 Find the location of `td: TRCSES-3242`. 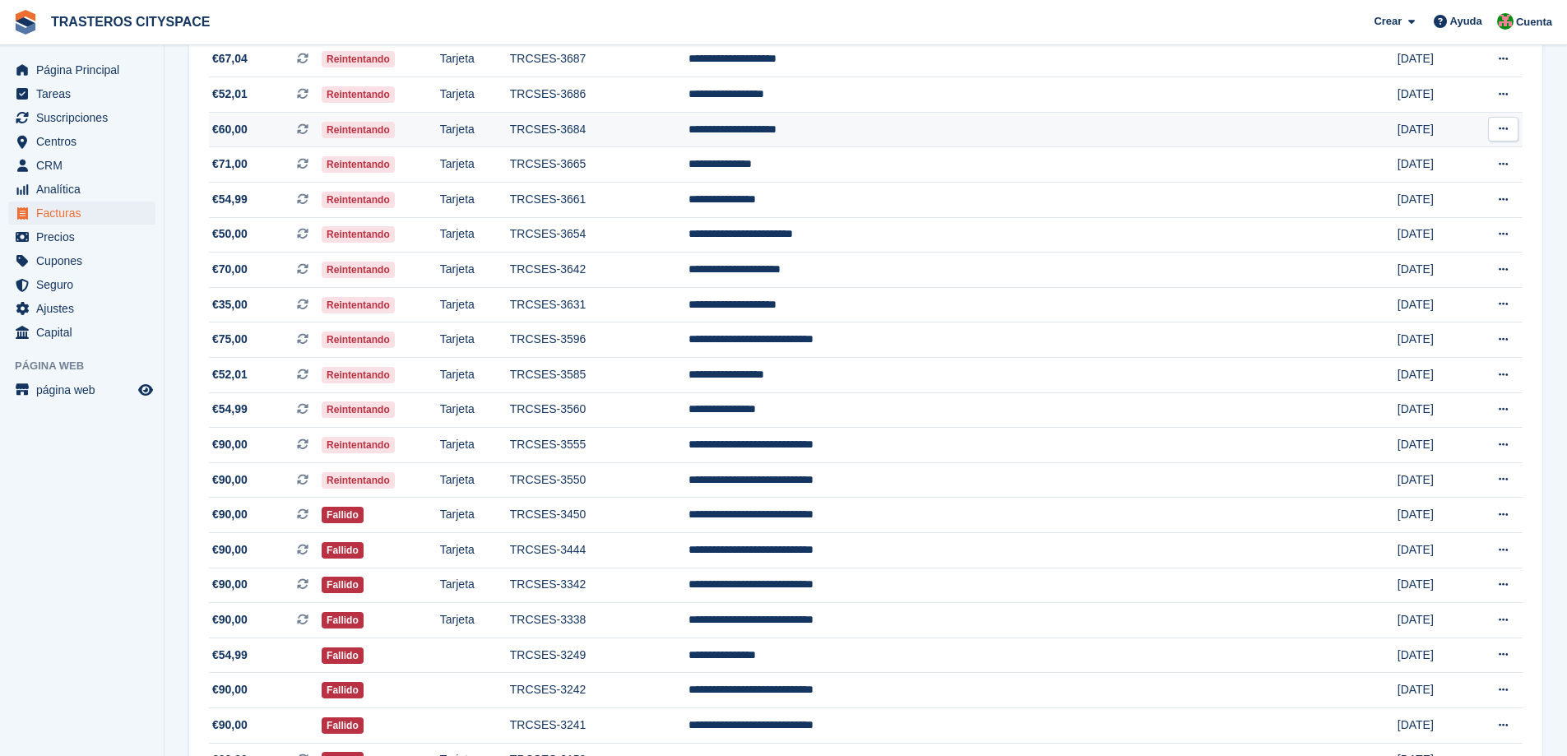

td: TRCSES-3242 is located at coordinates (599, 690).